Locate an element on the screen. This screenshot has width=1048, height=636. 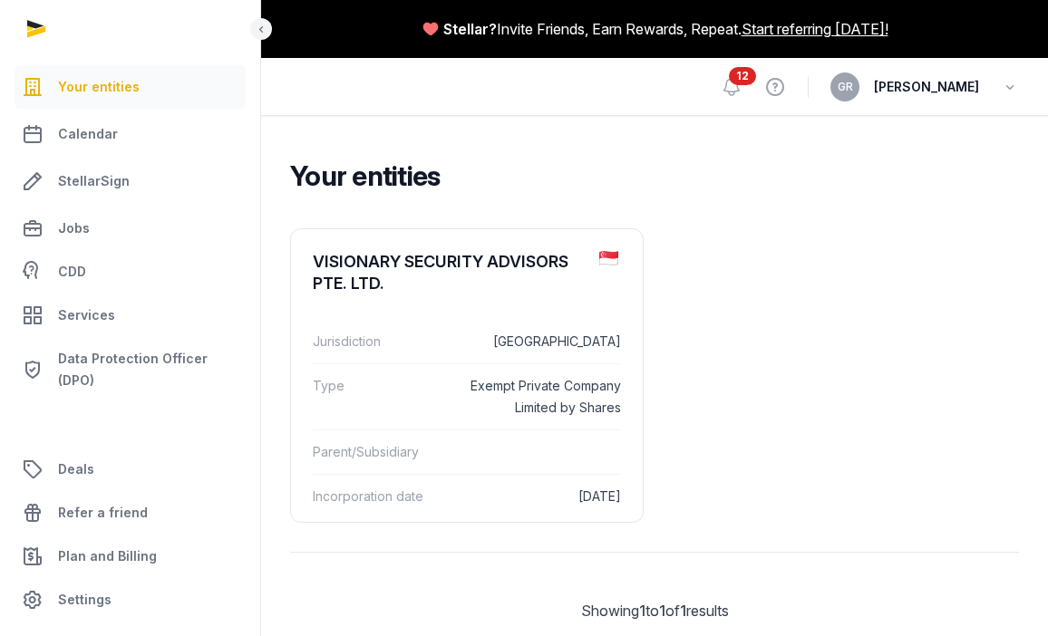
img: sg.png is located at coordinates (608, 258).